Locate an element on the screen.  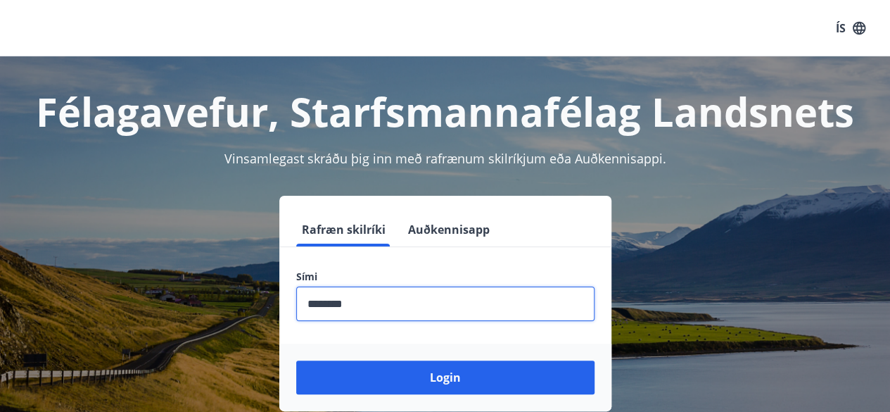
label: Sími is located at coordinates (446, 277).